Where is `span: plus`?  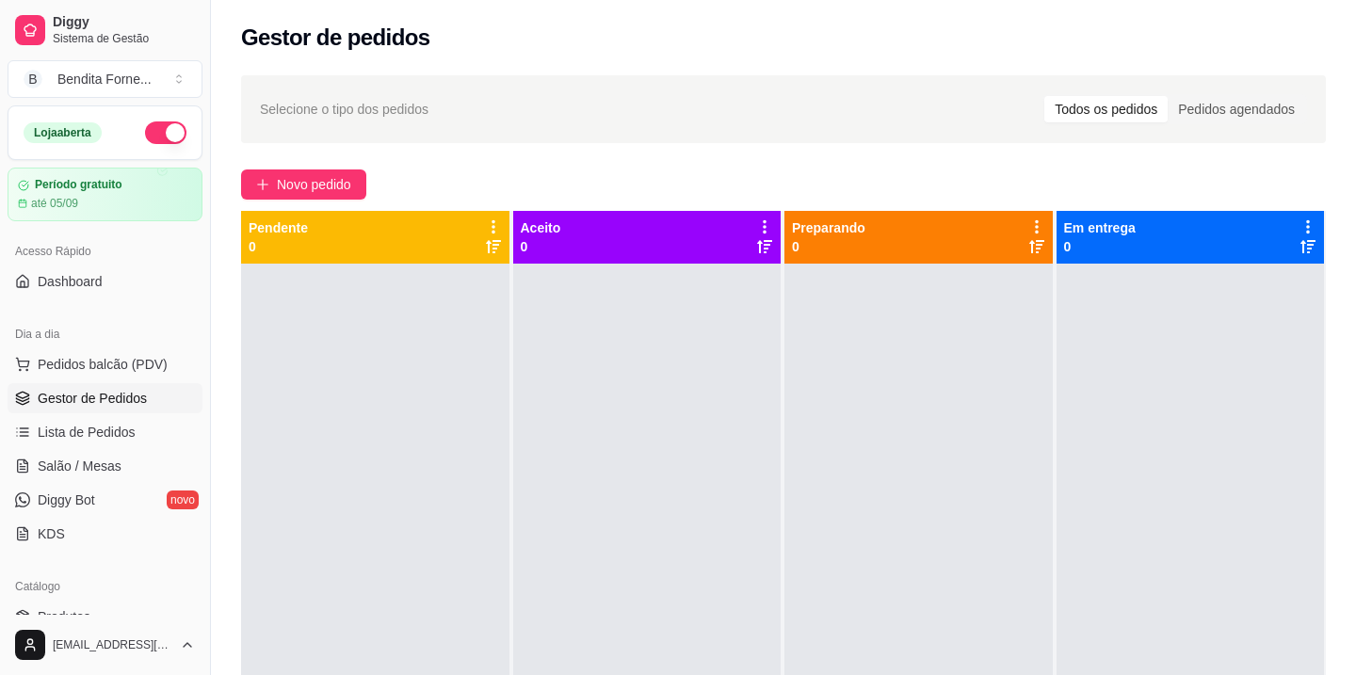 span: plus is located at coordinates (263, 185).